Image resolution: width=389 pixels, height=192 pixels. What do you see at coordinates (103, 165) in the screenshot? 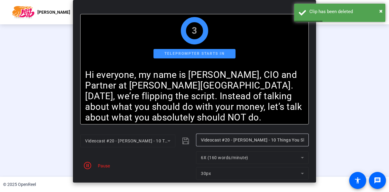
I see `div: Pause` at bounding box center [103, 165].